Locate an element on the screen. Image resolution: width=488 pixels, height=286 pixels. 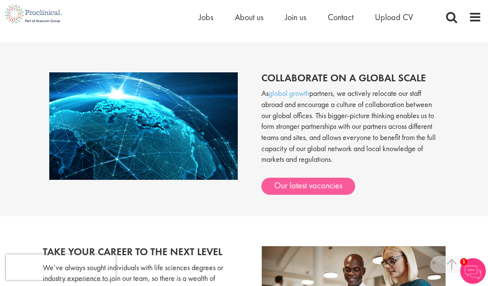
a: Contact is located at coordinates (340, 17).